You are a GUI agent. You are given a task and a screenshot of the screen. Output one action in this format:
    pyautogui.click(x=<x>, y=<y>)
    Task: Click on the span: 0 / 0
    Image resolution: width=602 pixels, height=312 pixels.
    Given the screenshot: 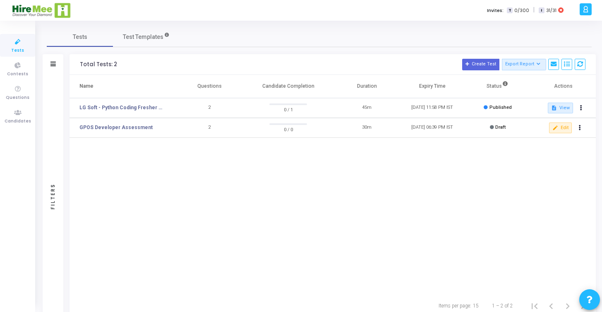 What is the action you would take?
    pyautogui.click(x=288, y=129)
    